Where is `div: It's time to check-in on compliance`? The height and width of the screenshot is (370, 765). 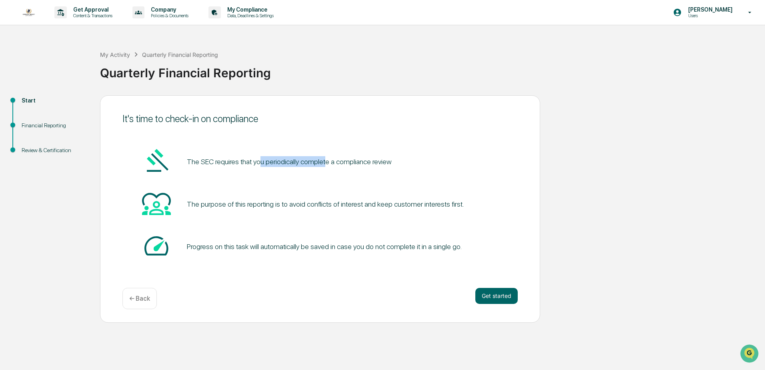 div: It's time to check-in on compliance is located at coordinates (320, 118).